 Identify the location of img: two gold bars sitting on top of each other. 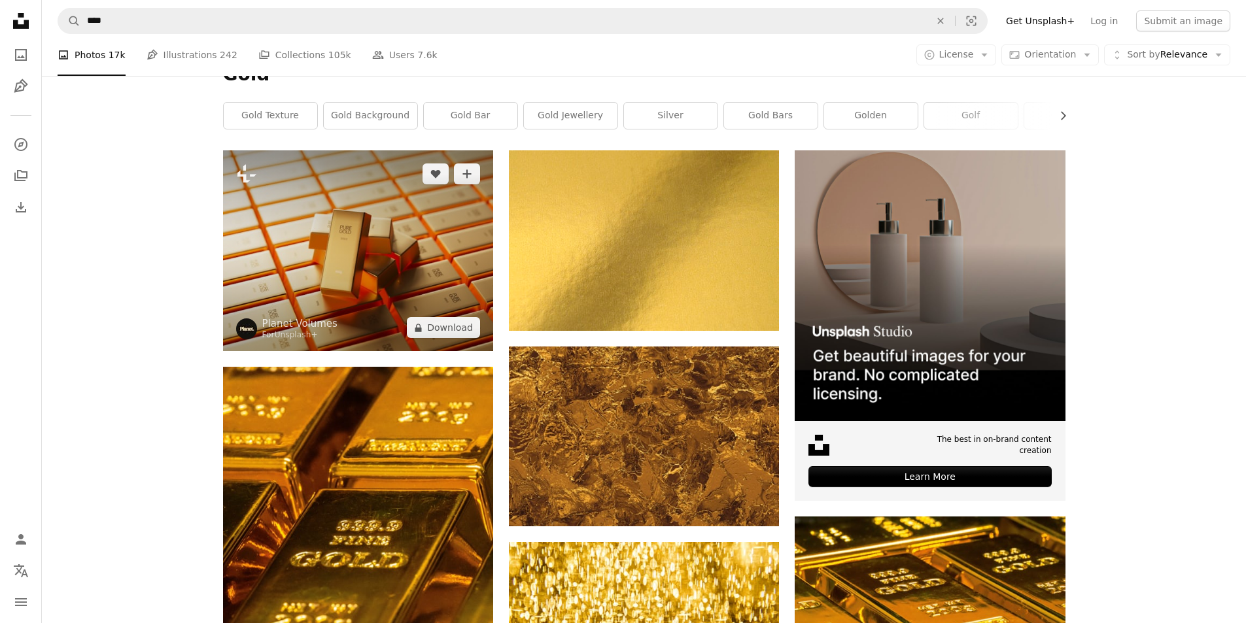
(358, 251).